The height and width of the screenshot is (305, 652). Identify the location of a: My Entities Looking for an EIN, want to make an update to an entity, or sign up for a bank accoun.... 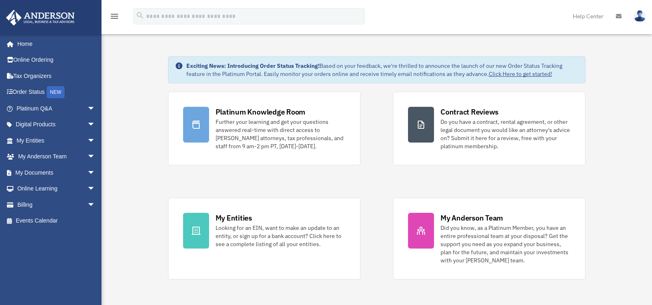
(264, 238).